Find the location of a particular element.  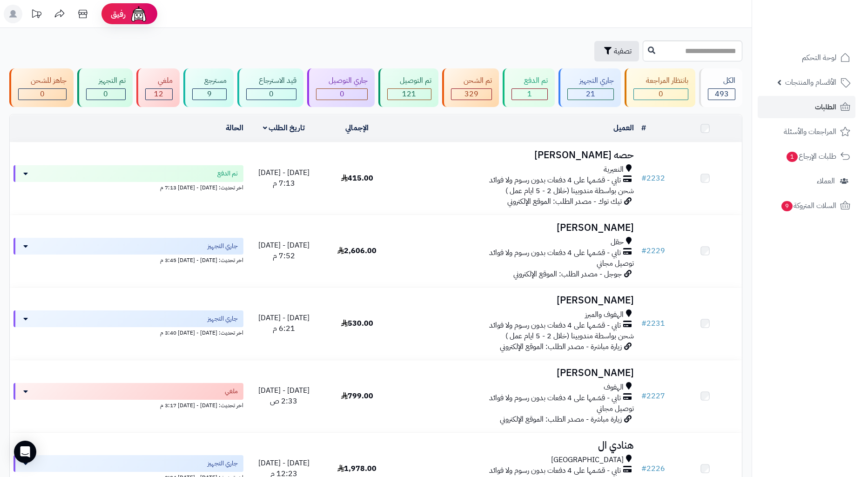

div: مسترجع is located at coordinates (210, 81).